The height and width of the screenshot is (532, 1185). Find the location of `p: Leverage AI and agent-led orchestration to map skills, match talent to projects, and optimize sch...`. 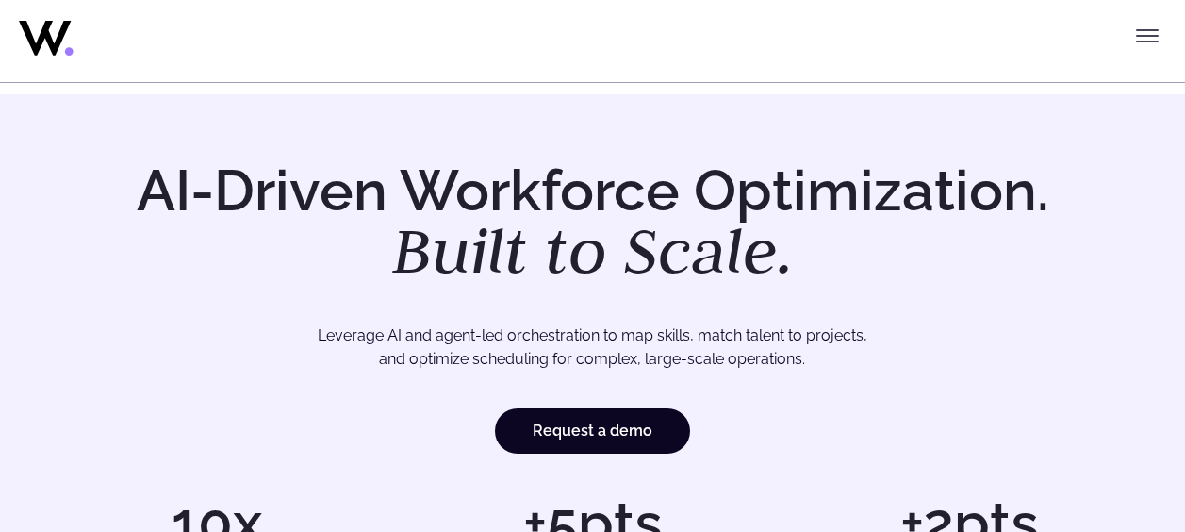

p: Leverage AI and agent-led orchestration to map skills, match talent to projects, and optimize sch... is located at coordinates (592, 347).